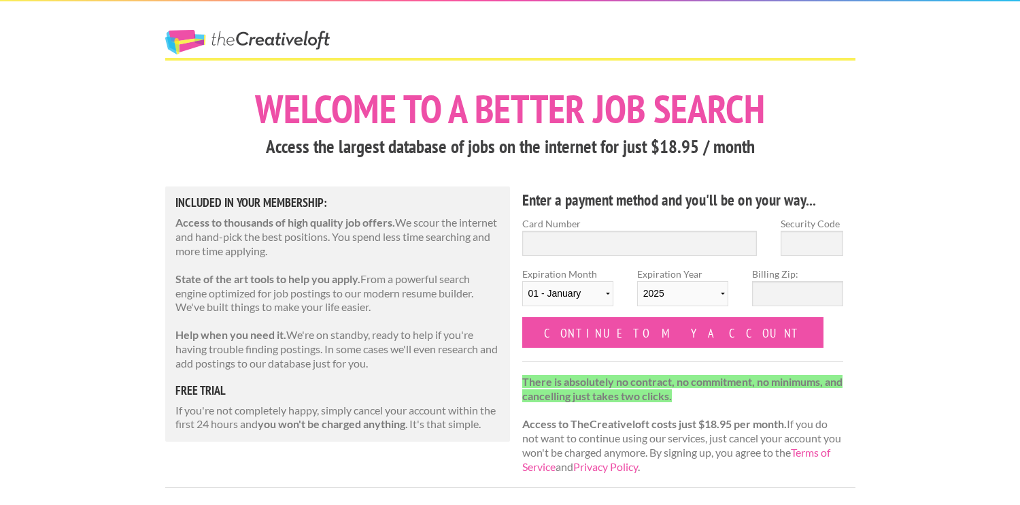  Describe the element at coordinates (683, 293) in the screenshot. I see `select: Expiration Year` at that location.